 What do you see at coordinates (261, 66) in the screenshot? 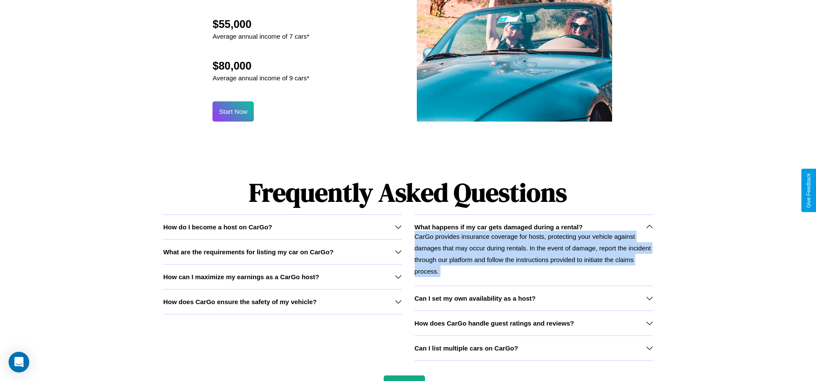
I see `h2: $80,000` at bounding box center [261, 66].